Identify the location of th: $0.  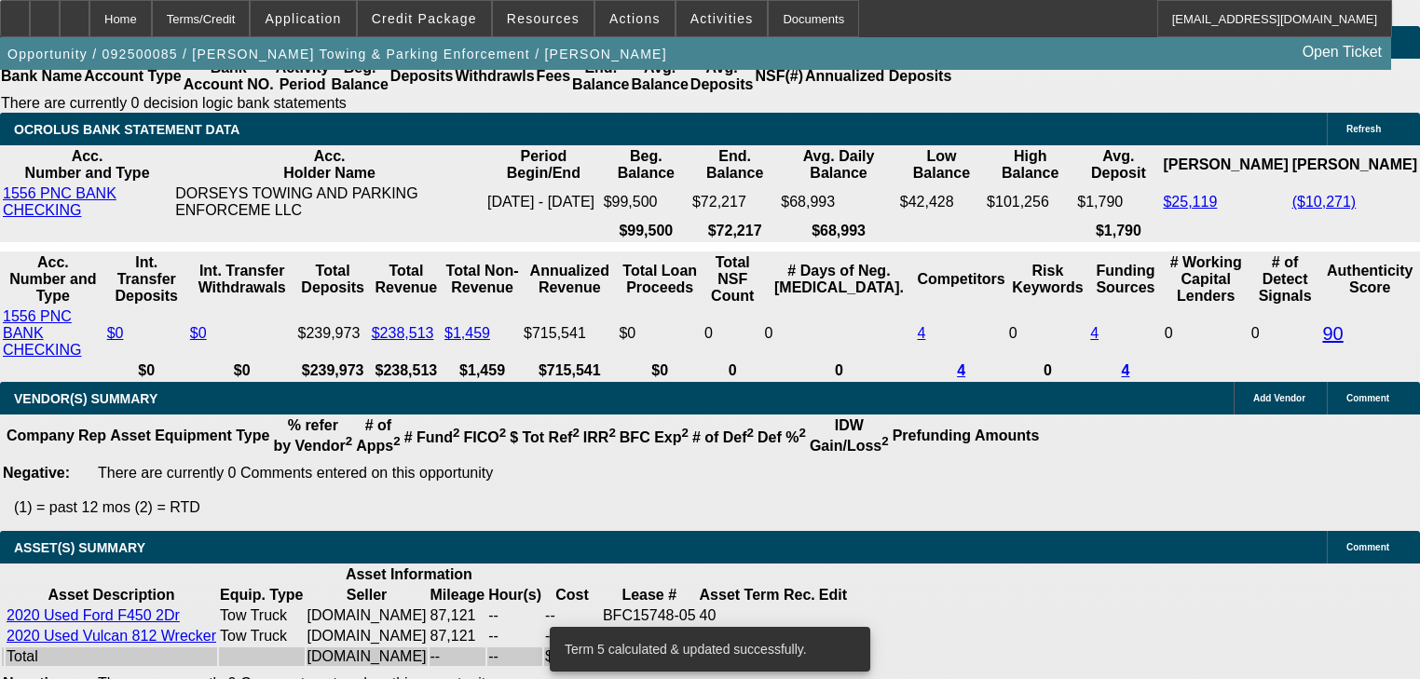
(242, 371).